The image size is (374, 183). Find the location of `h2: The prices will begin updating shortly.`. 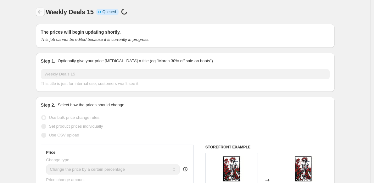

h2: The prices will begin updating shortly. is located at coordinates (185, 32).